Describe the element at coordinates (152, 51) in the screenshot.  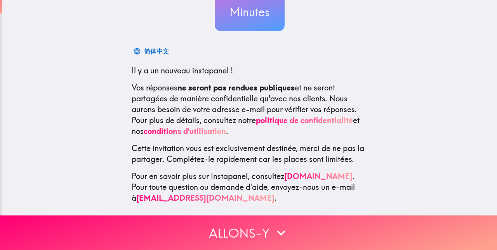
I see `button: 简体中文` at that location.